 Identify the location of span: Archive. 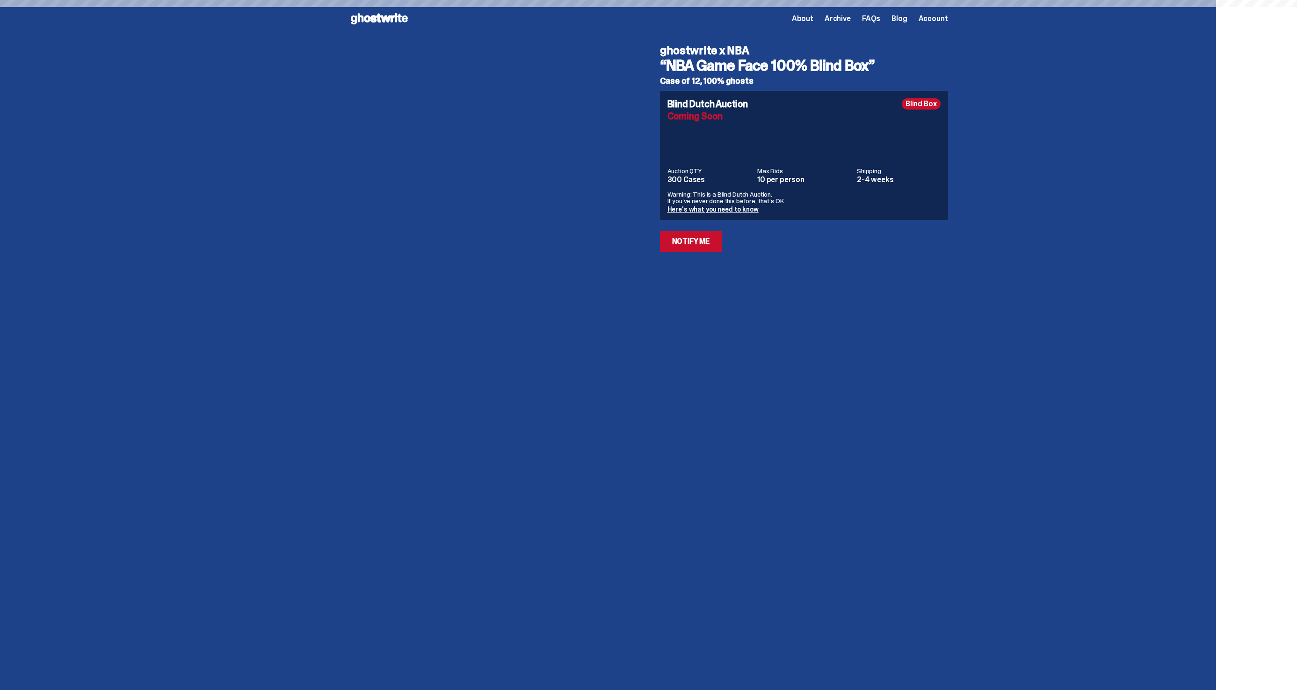
(838, 19).